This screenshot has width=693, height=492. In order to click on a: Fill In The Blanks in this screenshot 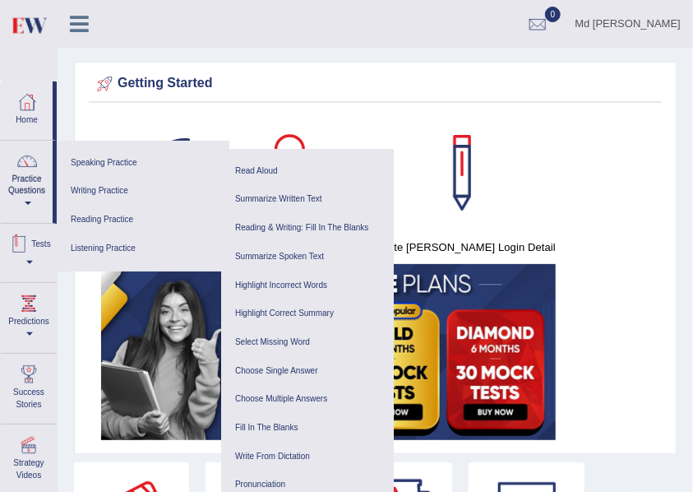, I will do `click(308, 428)`.